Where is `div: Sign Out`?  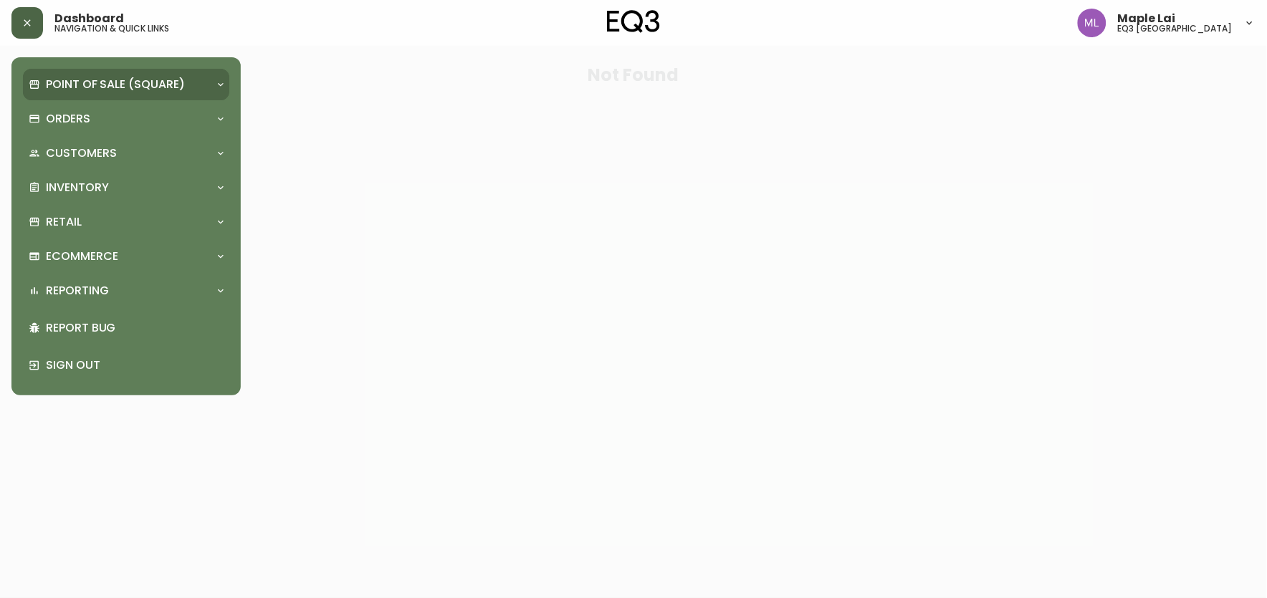
div: Sign Out is located at coordinates (126, 365).